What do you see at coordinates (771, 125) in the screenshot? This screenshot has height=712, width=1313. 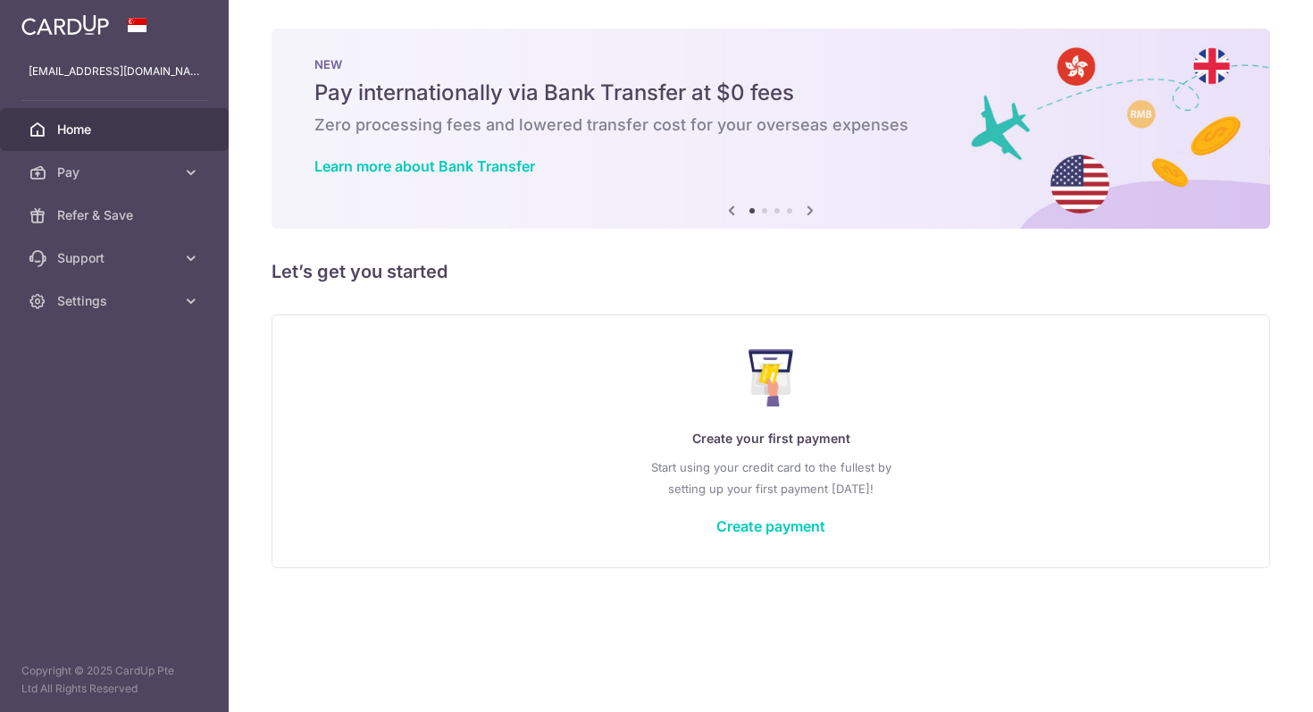 I see `h6: Zero processing fees and lowered transfer cost for your overseas expenses` at bounding box center [771, 125].